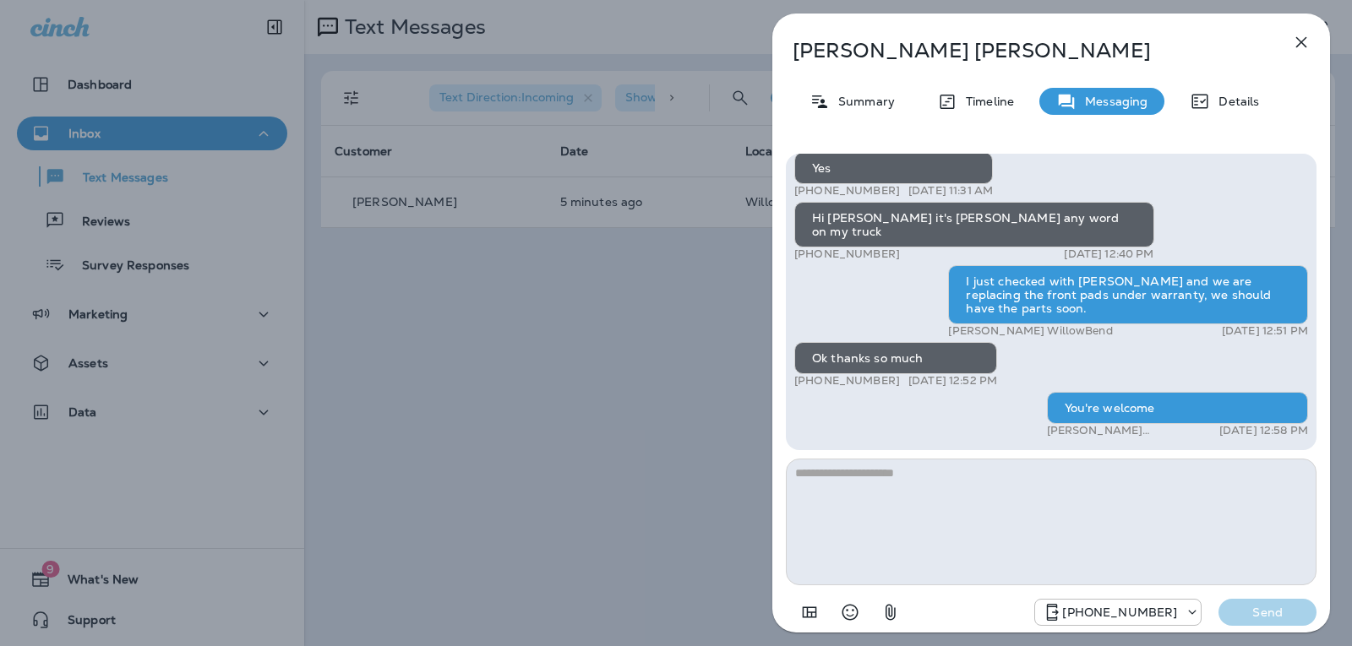  I want to click on p: Timeline, so click(985, 101).